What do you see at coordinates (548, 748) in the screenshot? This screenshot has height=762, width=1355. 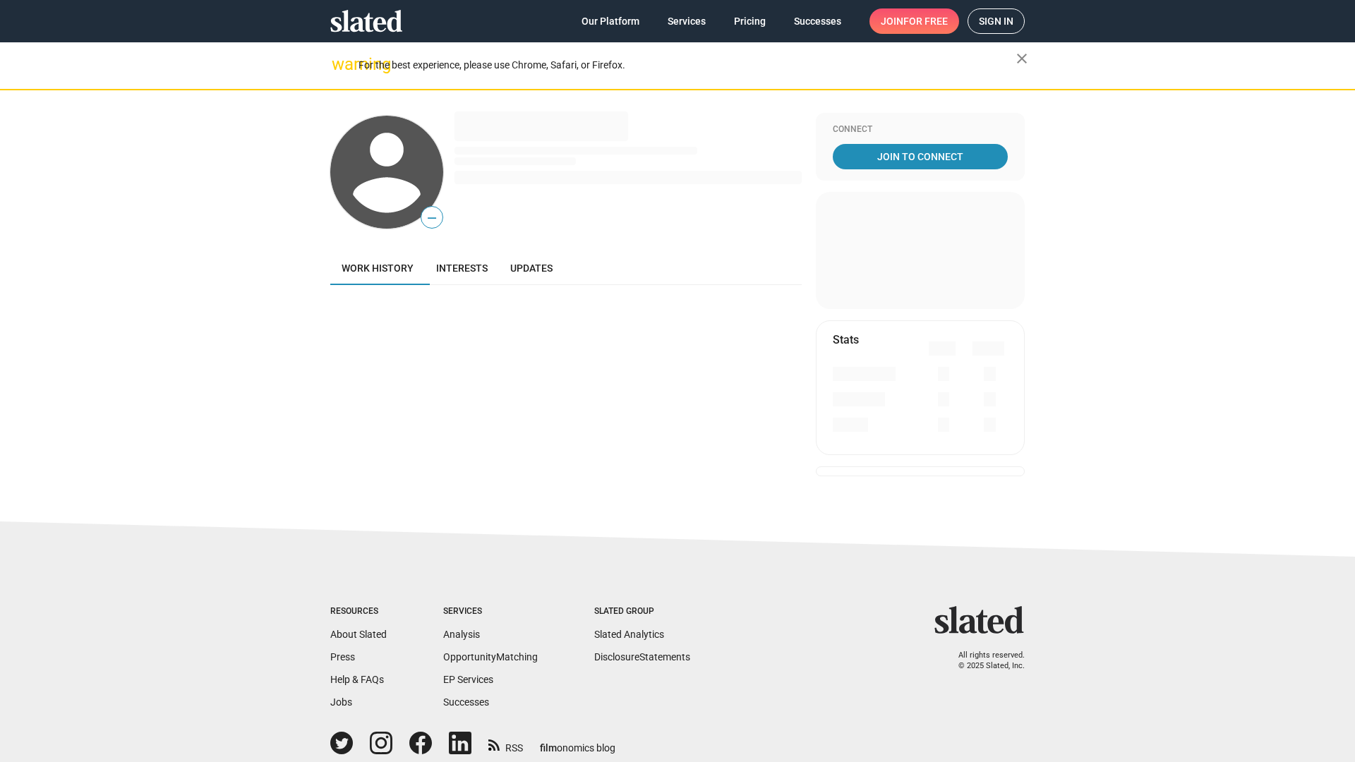 I see `span: film` at bounding box center [548, 748].